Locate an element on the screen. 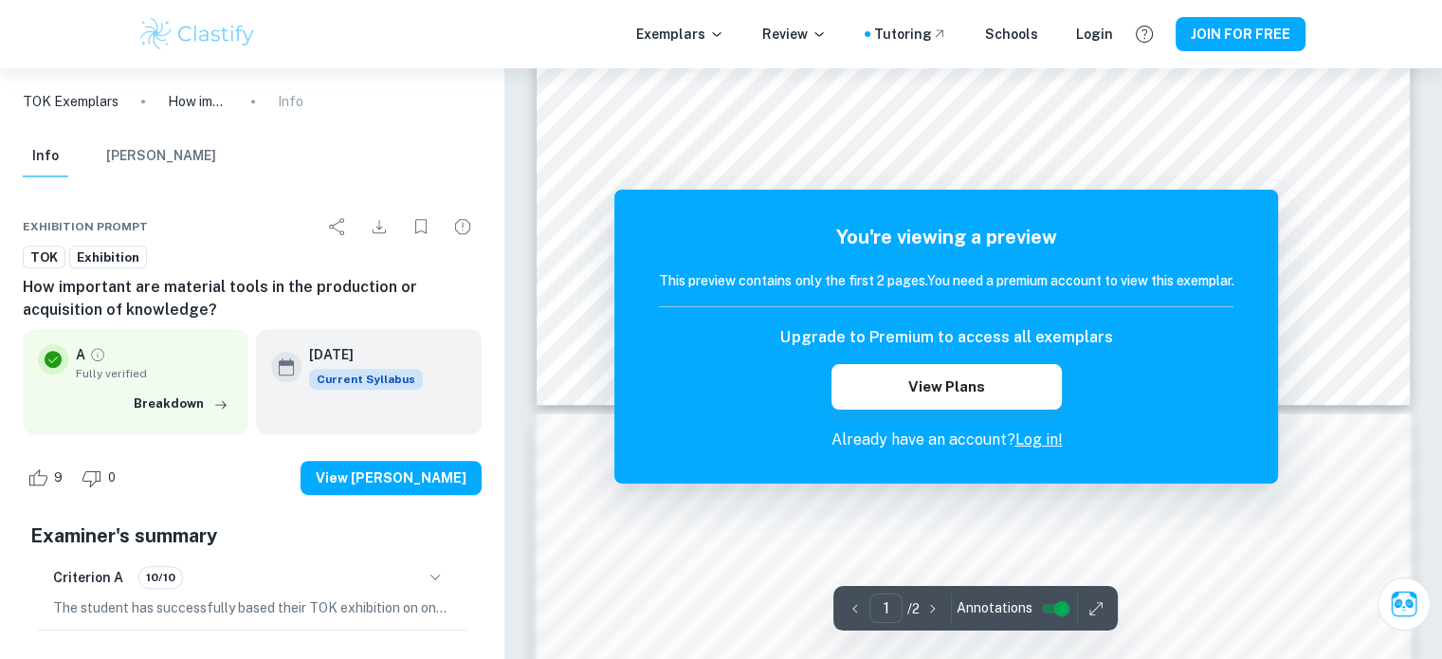 The image size is (1442, 659). span: Fully verified is located at coordinates (154, 373).